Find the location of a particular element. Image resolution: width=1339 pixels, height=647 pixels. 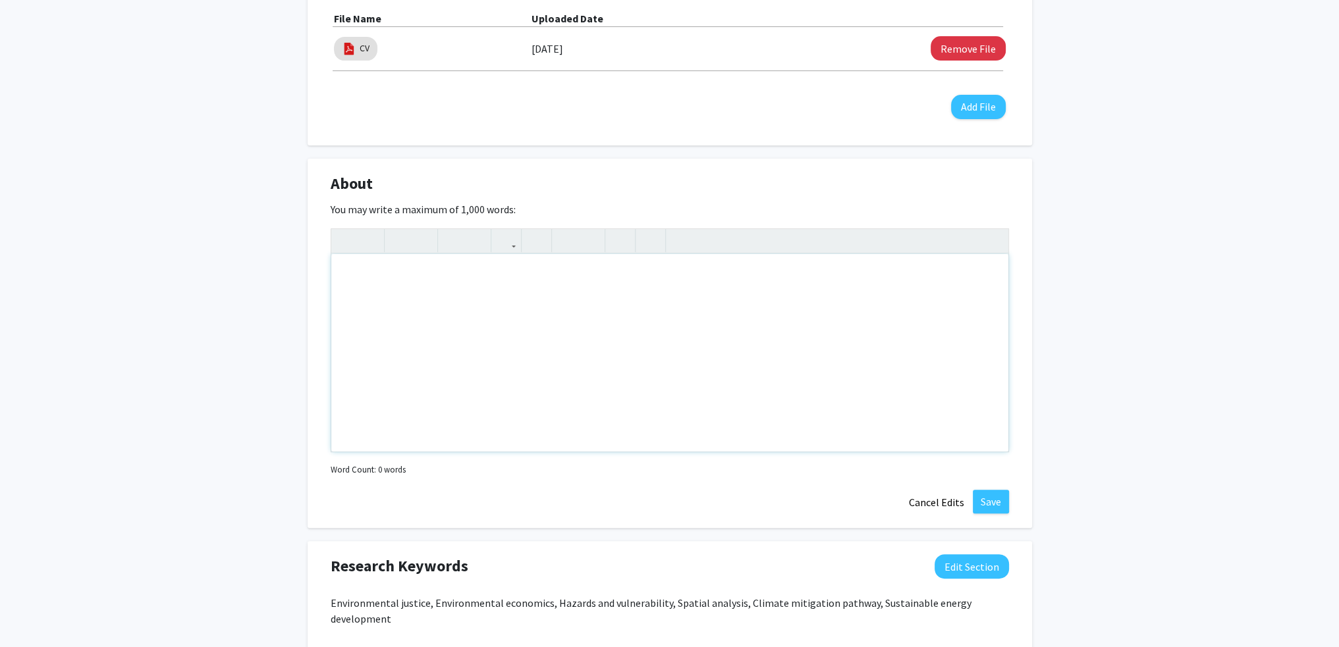

img: pdf_icon.png is located at coordinates (349, 49).